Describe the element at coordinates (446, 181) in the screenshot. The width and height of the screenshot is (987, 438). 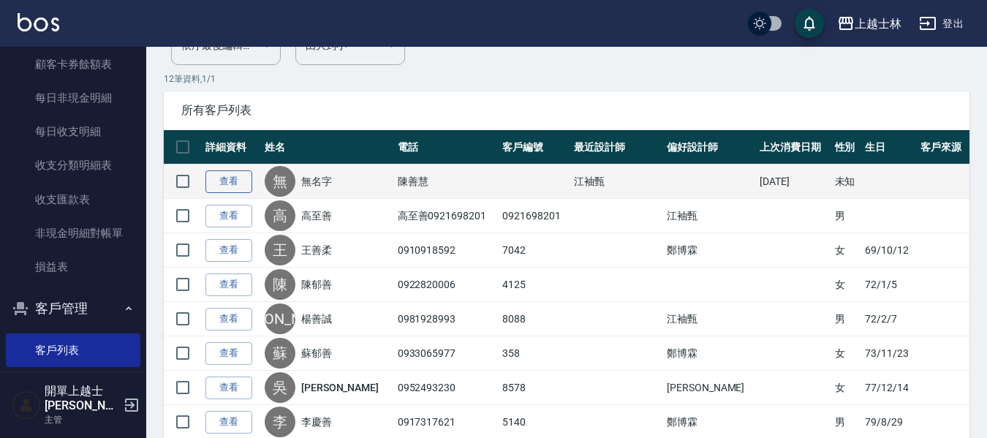
I see `td: 陳善慧` at that location.